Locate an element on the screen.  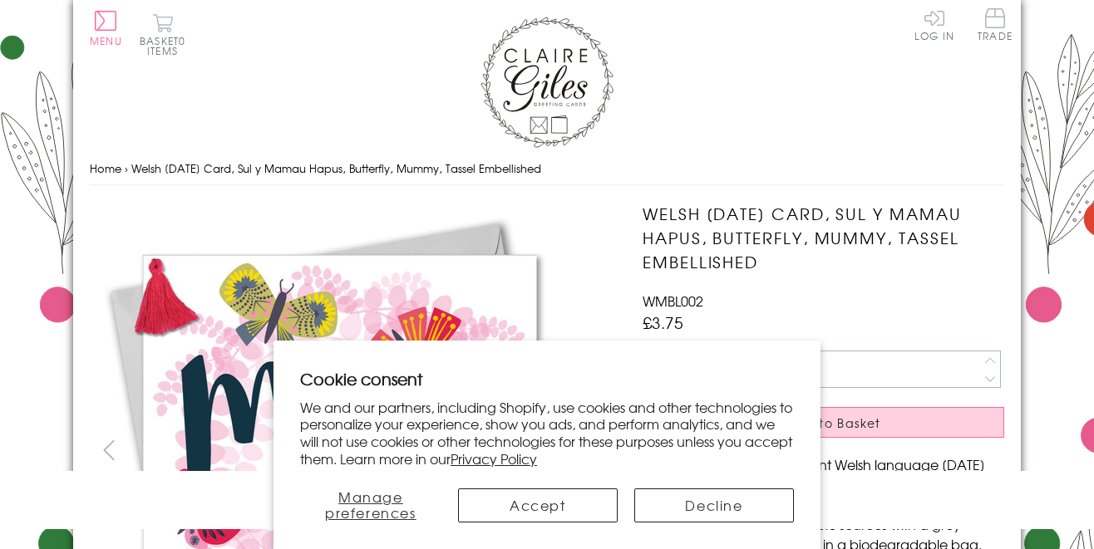
span: Manage preferences is located at coordinates (371, 504).